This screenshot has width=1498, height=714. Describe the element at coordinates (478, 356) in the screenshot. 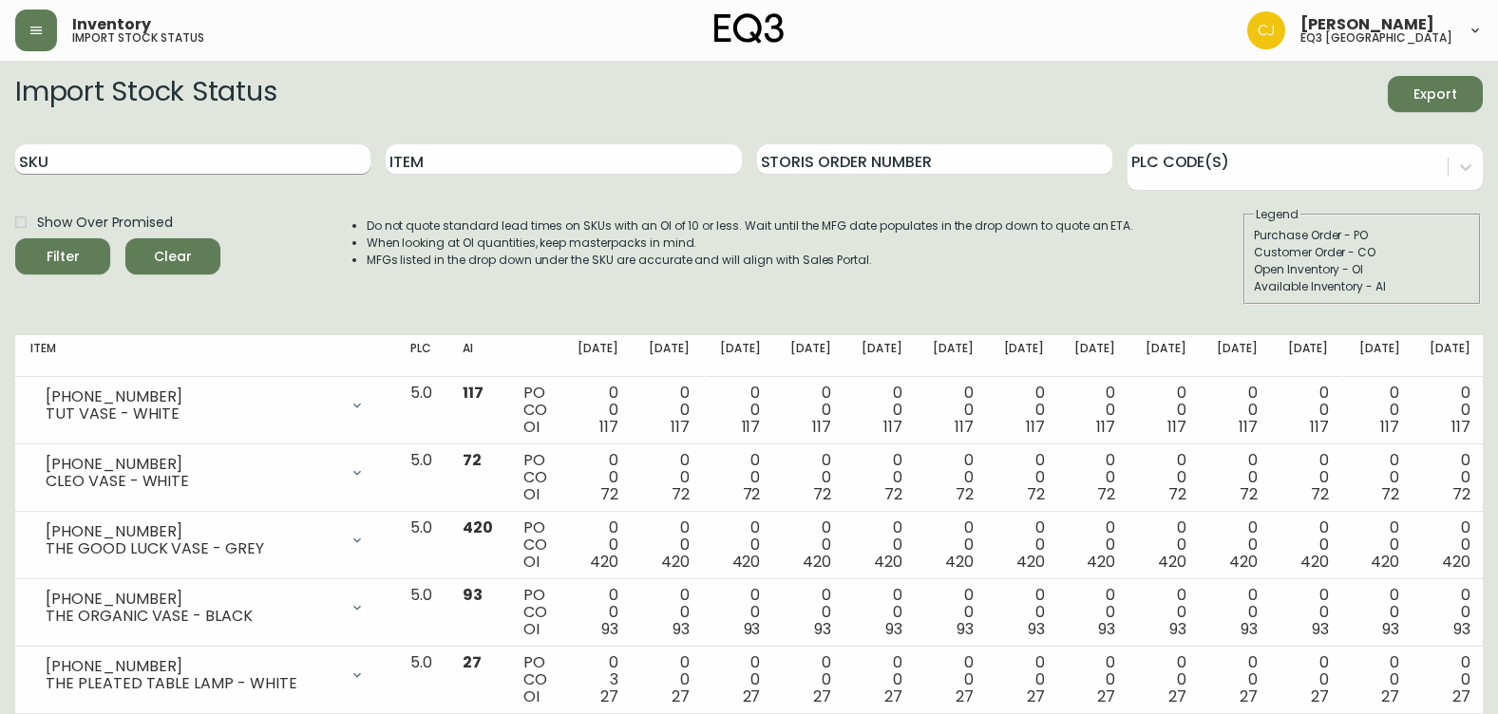

I see `th: AI` at that location.